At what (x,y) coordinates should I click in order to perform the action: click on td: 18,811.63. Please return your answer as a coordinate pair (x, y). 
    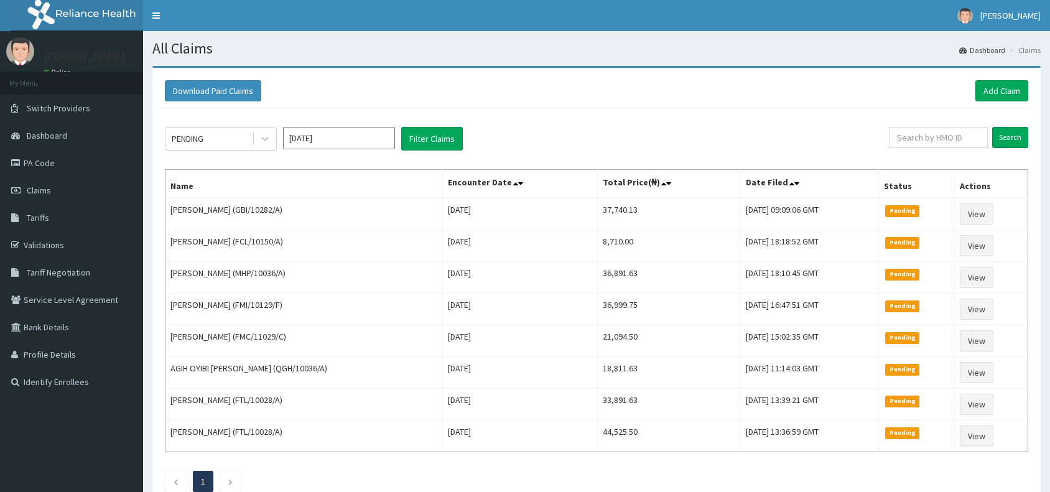
    Looking at the image, I should click on (669, 373).